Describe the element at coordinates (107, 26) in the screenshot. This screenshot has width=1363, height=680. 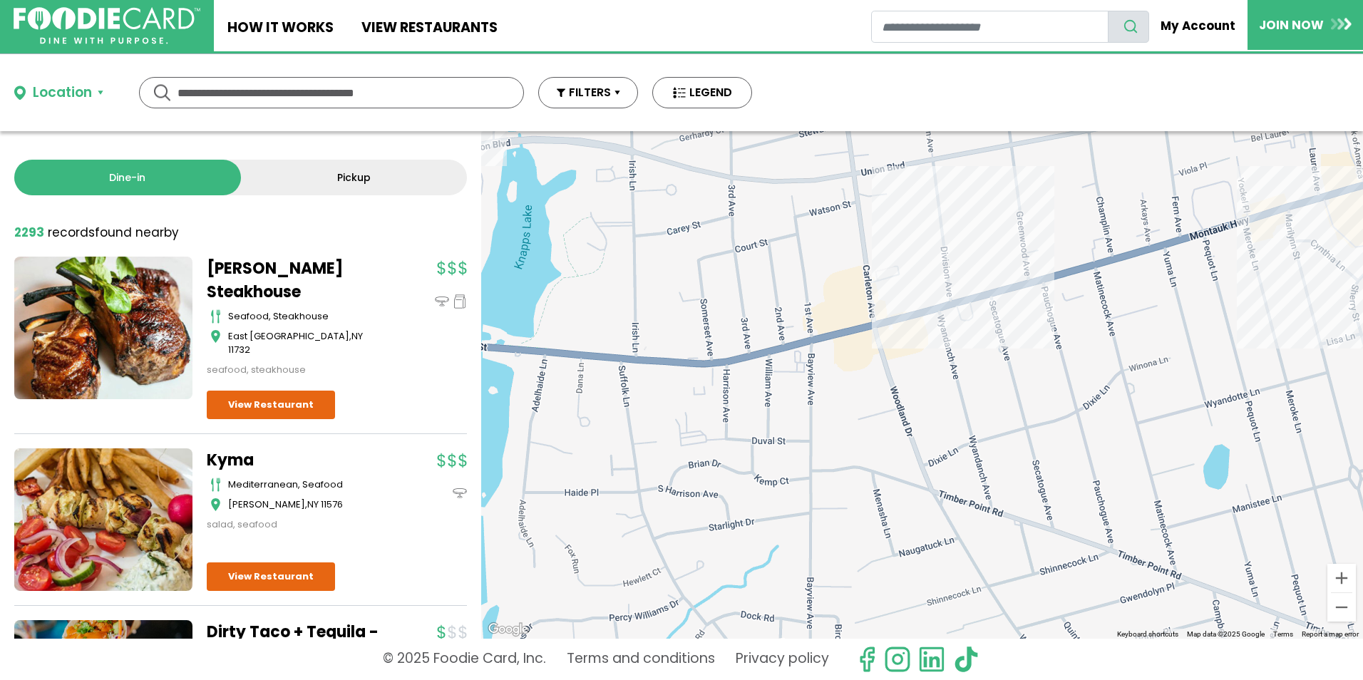
I see `img: FoodieCard; Eat, Drink, Save, Donate` at that location.